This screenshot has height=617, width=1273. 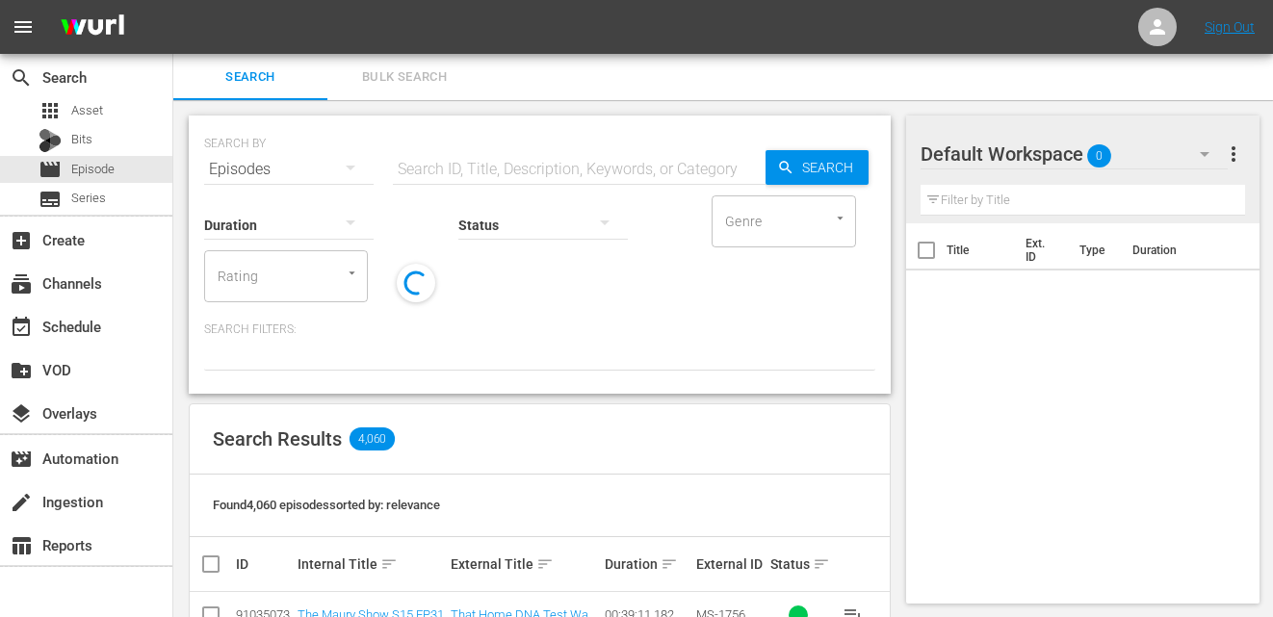 What do you see at coordinates (372, 439) in the screenshot?
I see `span: 4,060` at bounding box center [372, 439].